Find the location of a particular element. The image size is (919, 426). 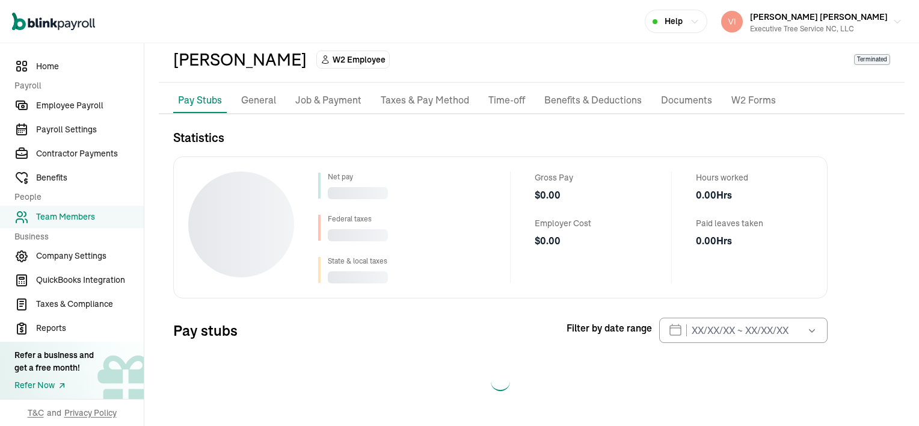

span: Filter by date range is located at coordinates (609, 328).